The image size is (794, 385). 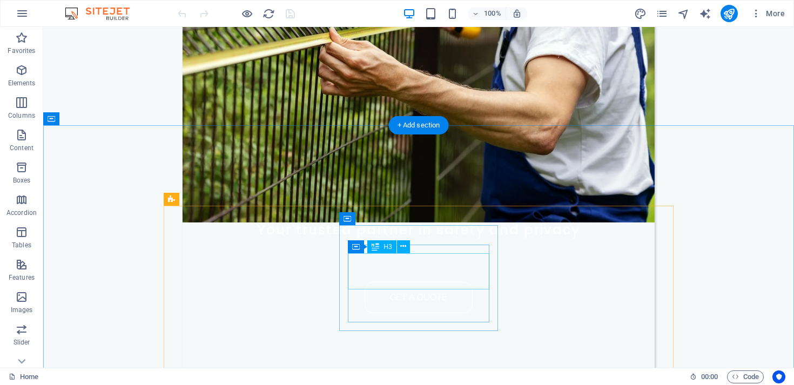 What do you see at coordinates (22, 83) in the screenshot?
I see `p: Elements` at bounding box center [22, 83].